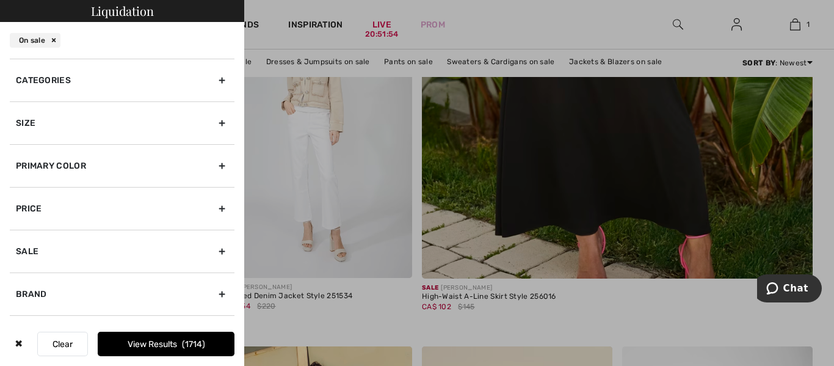  I want to click on div: Brand, so click(122, 294).